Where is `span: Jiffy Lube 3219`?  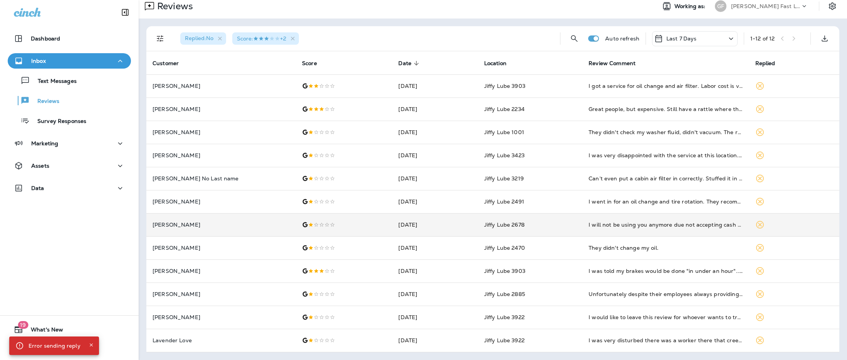 span: Jiffy Lube 3219 is located at coordinates (504, 178).